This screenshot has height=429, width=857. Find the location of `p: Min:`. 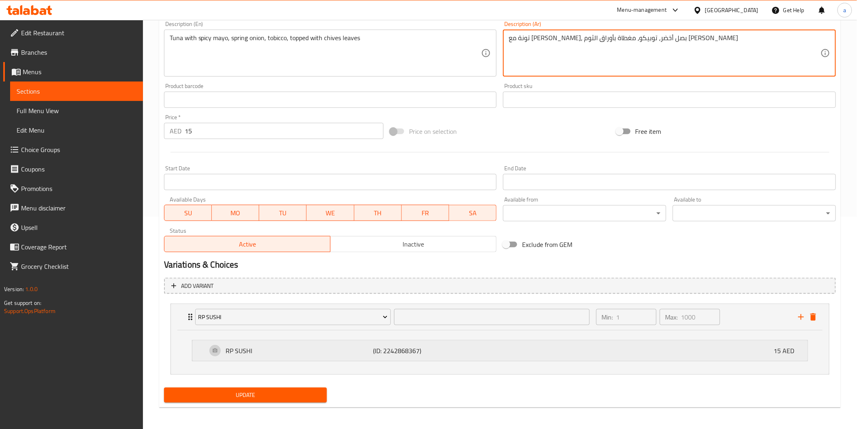

p: Min: is located at coordinates (608, 317).